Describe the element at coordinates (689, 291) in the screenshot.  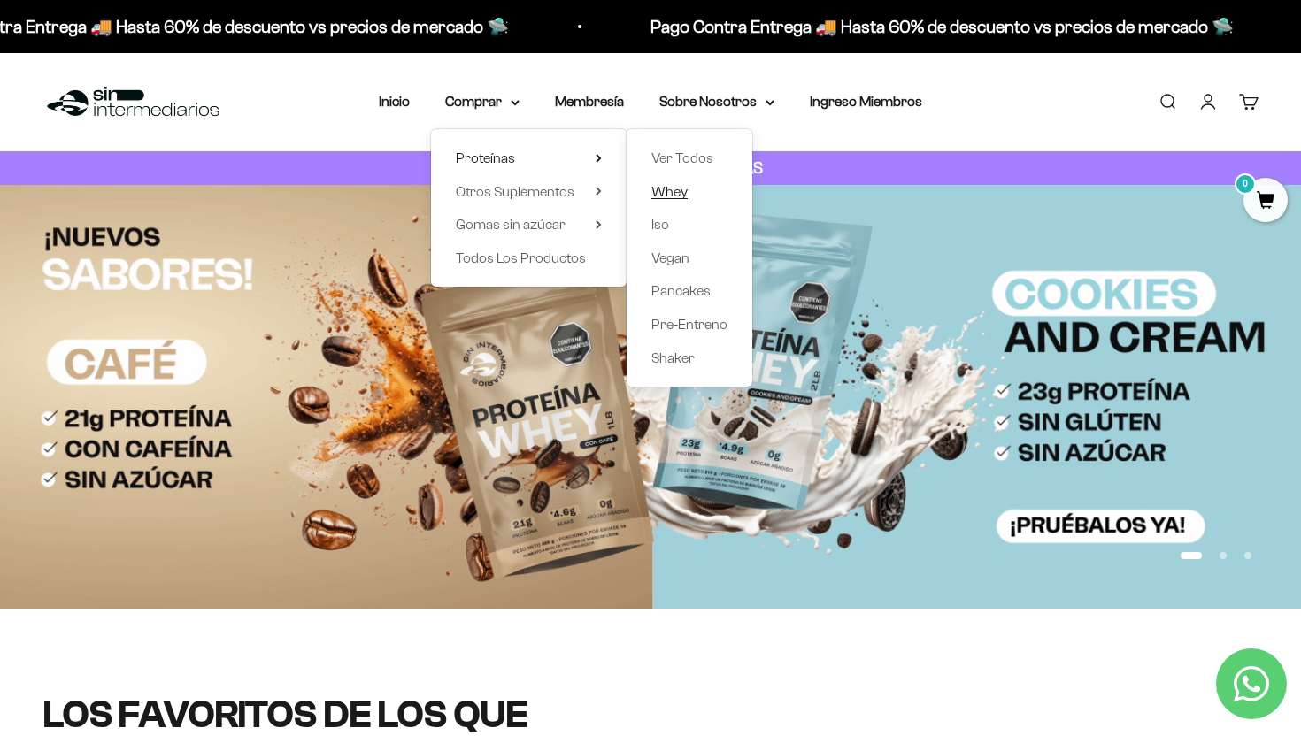
I see `a: Pancakes` at that location.